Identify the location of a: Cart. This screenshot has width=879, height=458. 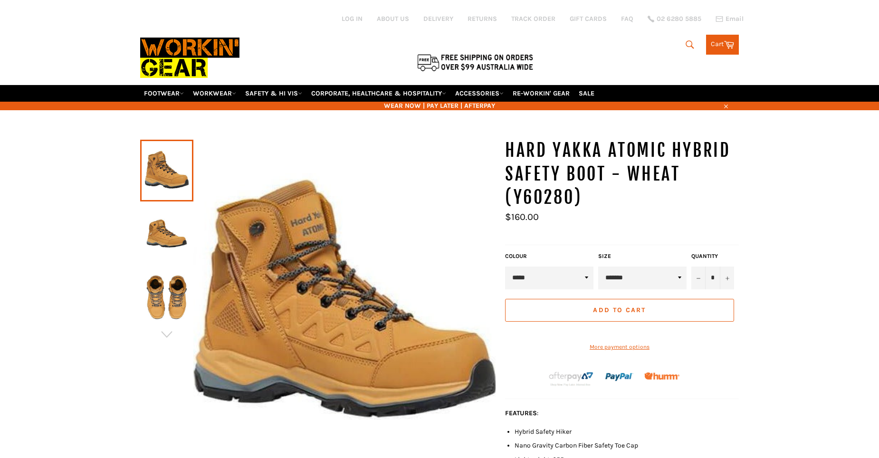
(723, 45).